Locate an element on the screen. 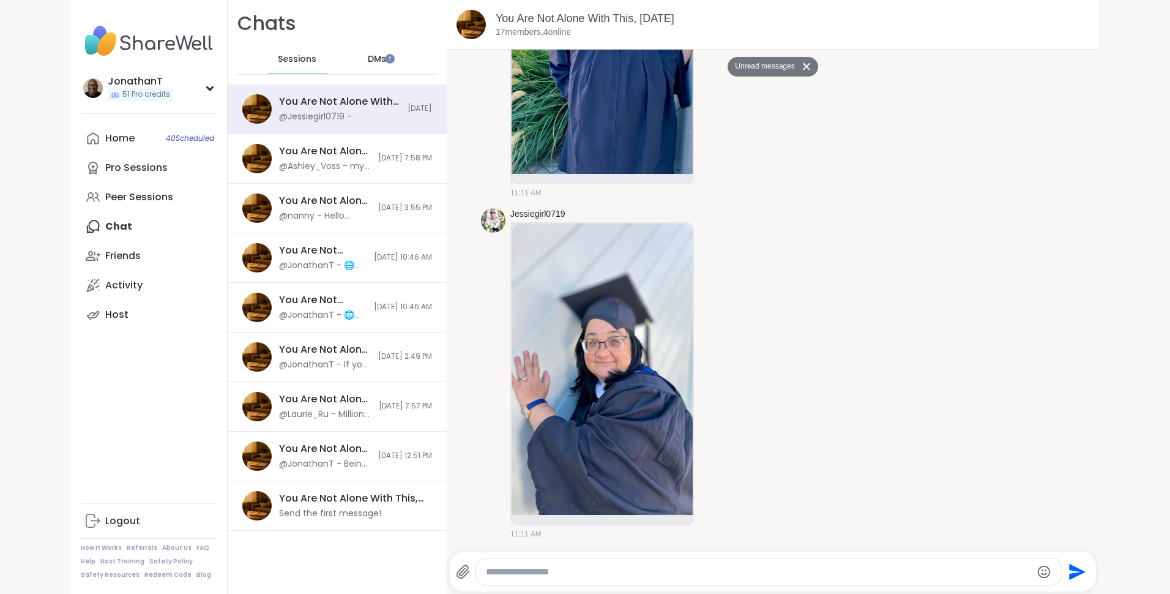 The width and height of the screenshot is (1170, 594). img: ShareWell Nav Logo is located at coordinates (149, 41).